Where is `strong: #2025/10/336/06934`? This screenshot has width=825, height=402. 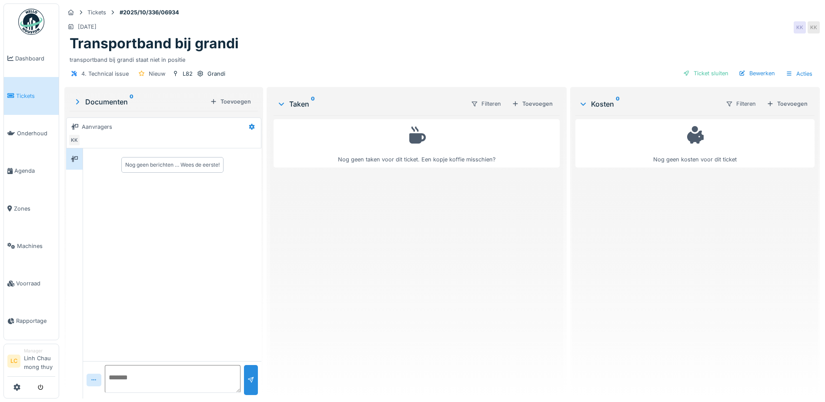 strong: #2025/10/336/06934 is located at coordinates (149, 12).